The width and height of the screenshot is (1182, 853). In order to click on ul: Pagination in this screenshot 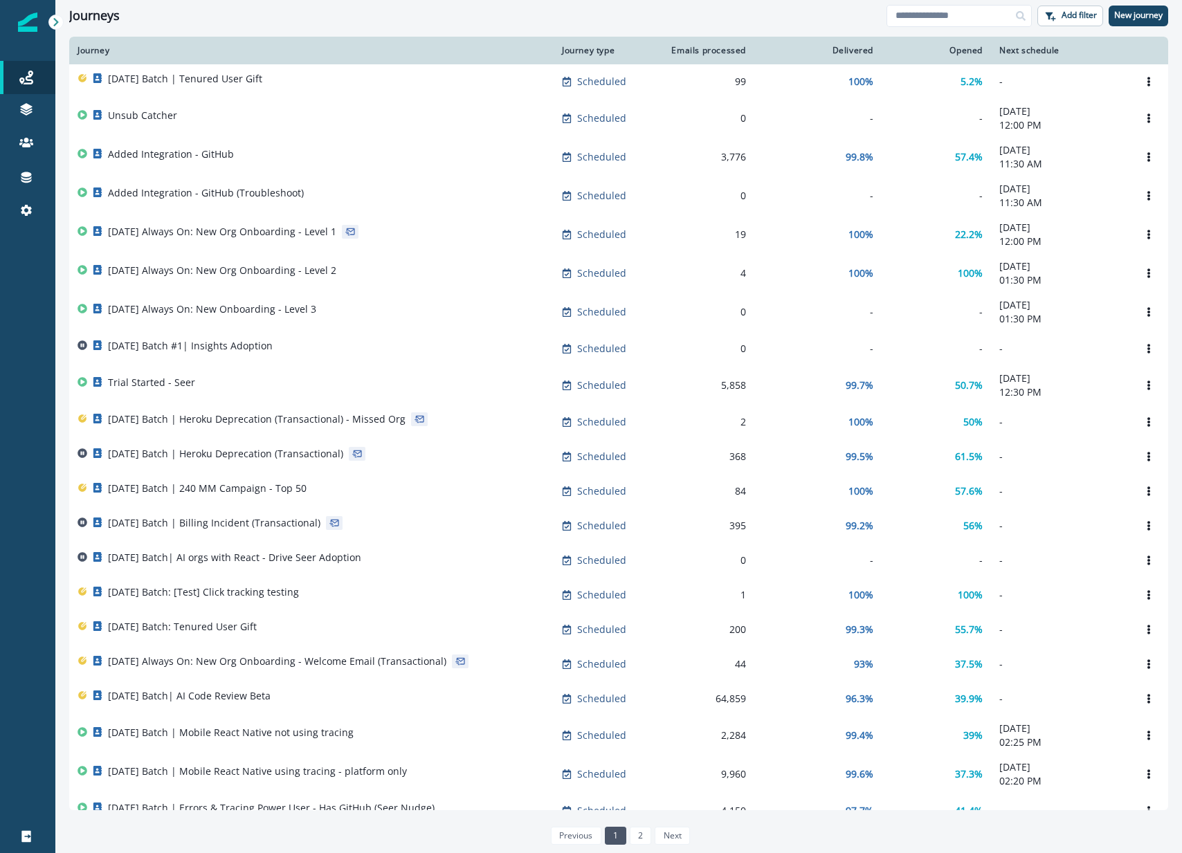, I will do `click(618, 836)`.